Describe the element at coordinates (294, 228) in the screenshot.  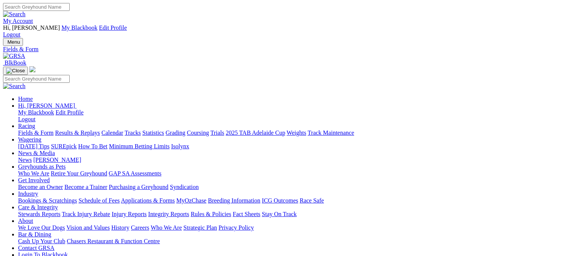
I see `div: About` at that location.